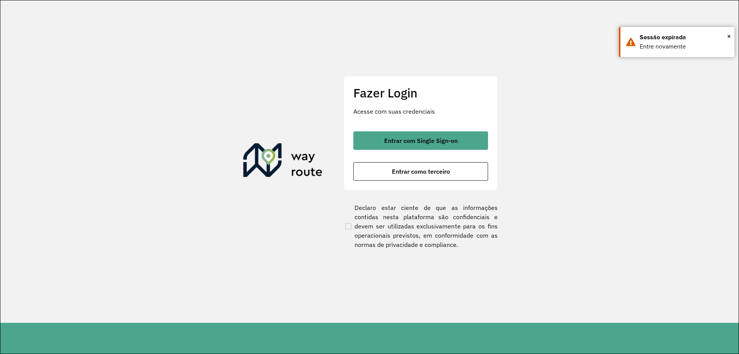  Describe the element at coordinates (421, 226) in the screenshot. I see `label: Declaro estar ciente de que as informações contidas nesta plataforma são confidenciais e devem se...` at that location.